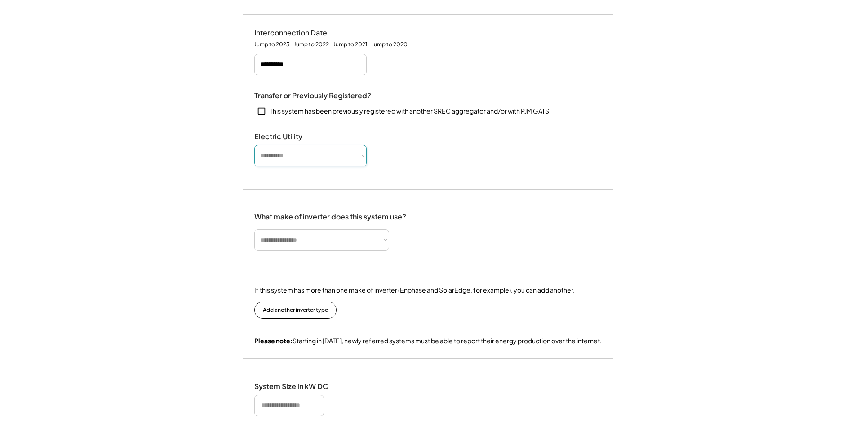 This screenshot has height=424, width=856. I want to click on button: Add another inverter type, so click(295, 310).